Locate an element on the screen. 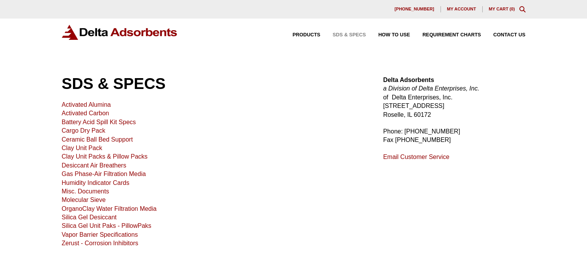 The width and height of the screenshot is (587, 270). a: My Cart (0) is located at coordinates (502, 9).